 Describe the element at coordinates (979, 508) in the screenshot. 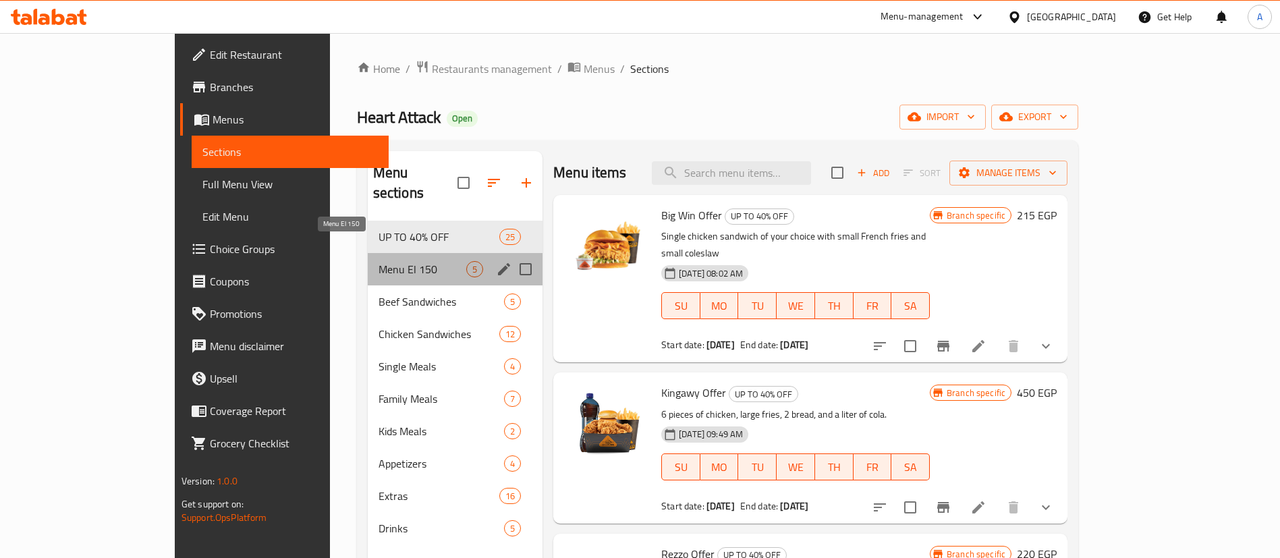

I see `a: Edit menu item` at that location.